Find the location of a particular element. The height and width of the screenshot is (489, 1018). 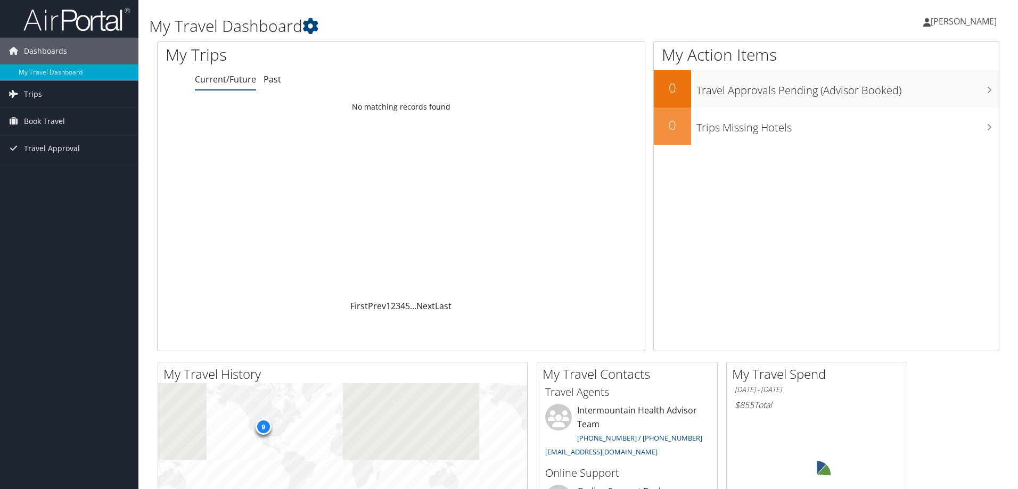

a: 1 is located at coordinates (388, 306).